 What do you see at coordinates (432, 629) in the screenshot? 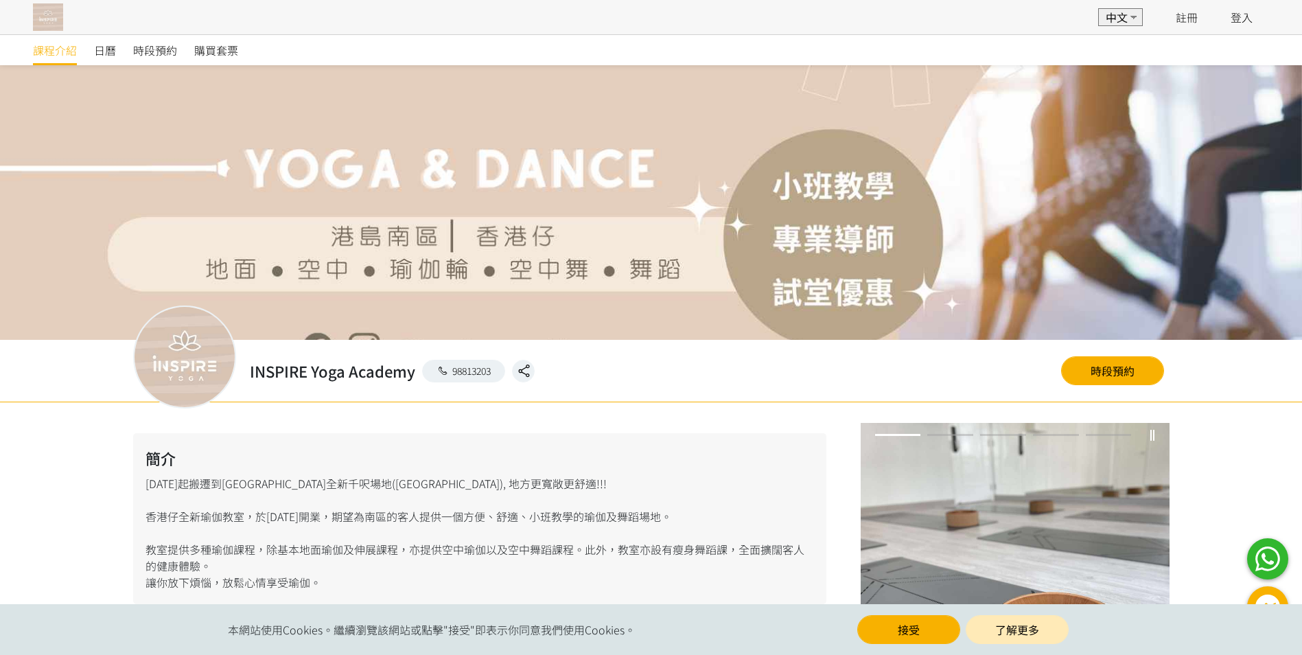
I see `span: 本網站使用Cookies。繼續瀏覽該網站或點擊"接受"即表示你同意我們使用Cookies。` at bounding box center [432, 629].